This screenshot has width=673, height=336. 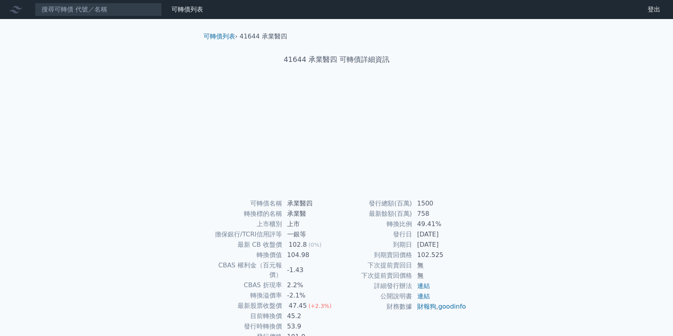 I want to click on td: 公開說明書, so click(x=374, y=296).